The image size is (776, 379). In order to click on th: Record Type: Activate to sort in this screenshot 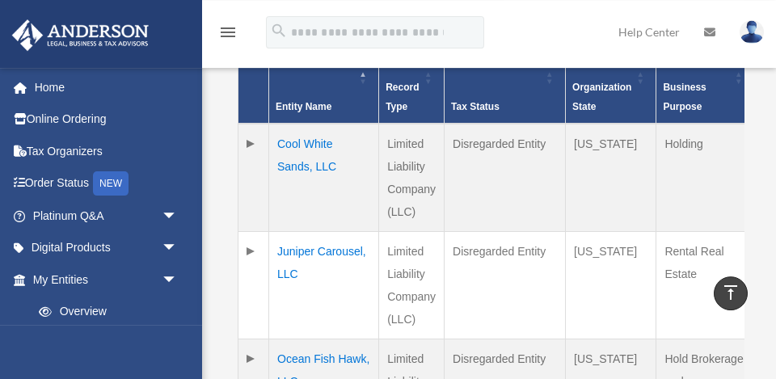, I will do `click(412, 78)`.